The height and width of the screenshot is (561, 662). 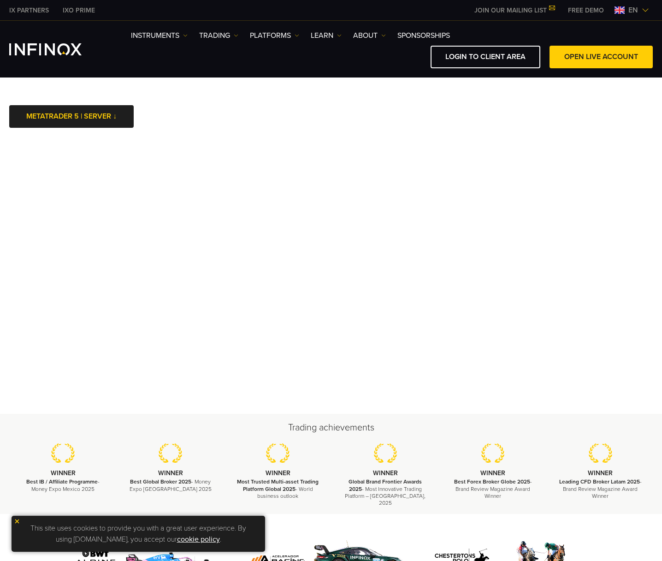 I want to click on h2: Trading achievements, so click(x=331, y=428).